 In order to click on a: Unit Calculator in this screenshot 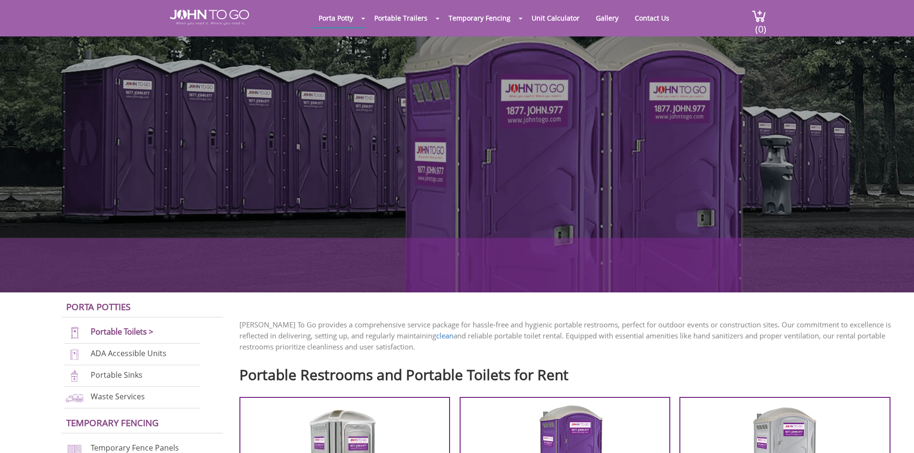, I will do `click(556, 18)`.